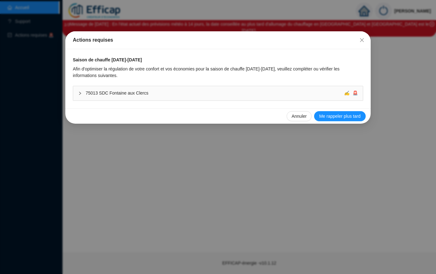  Describe the element at coordinates (215, 93) in the screenshot. I see `span: 75013 SDC Fontaine aux Clercs` at that location.